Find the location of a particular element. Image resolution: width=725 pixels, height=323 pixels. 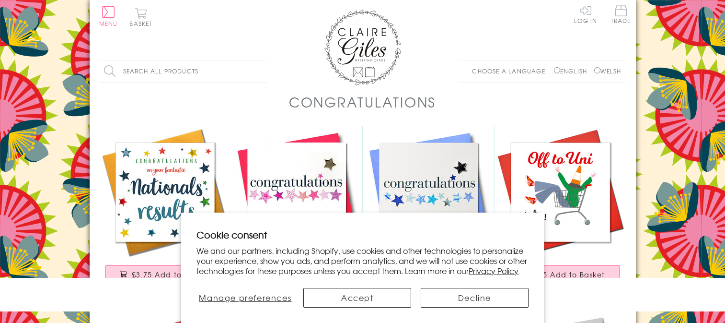

input: English is located at coordinates (557, 70).